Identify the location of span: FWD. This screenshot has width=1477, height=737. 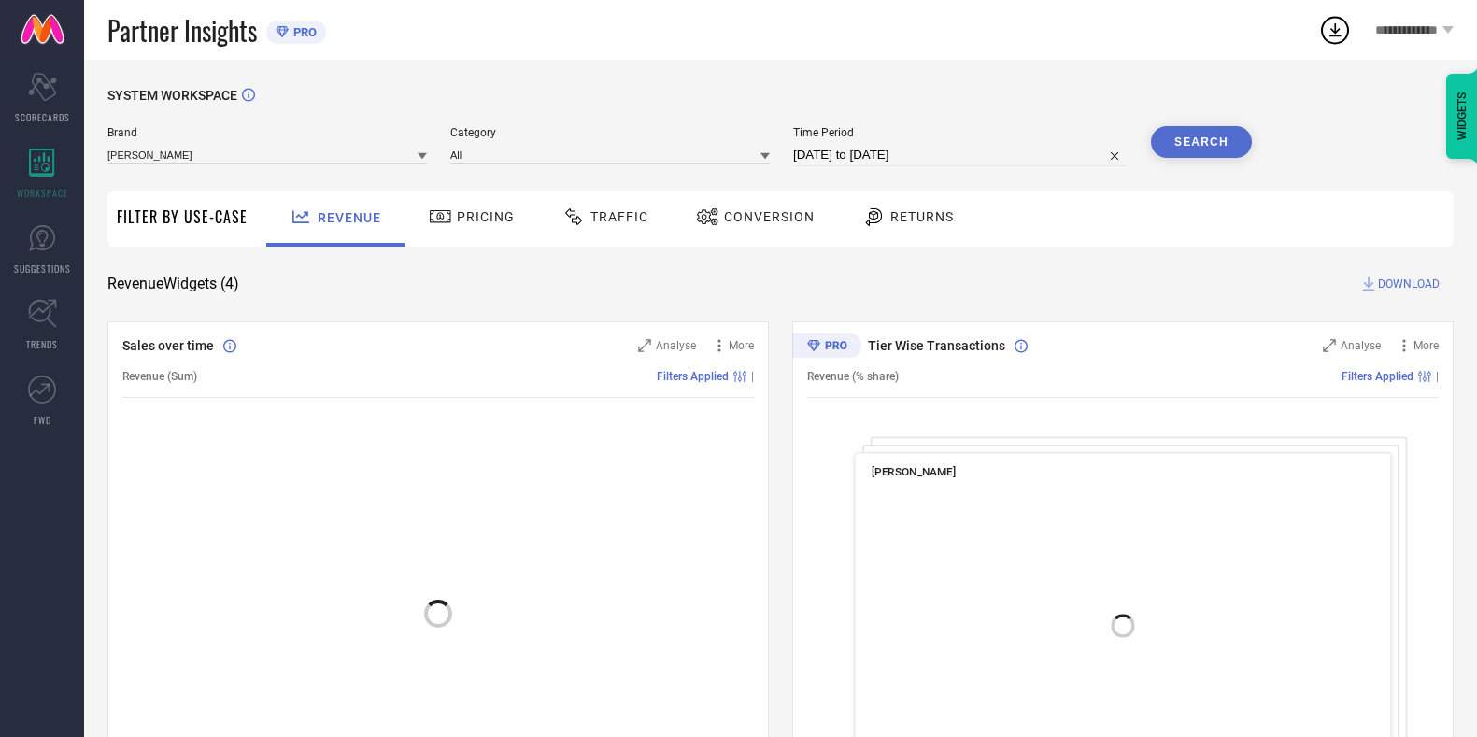
(42, 420).